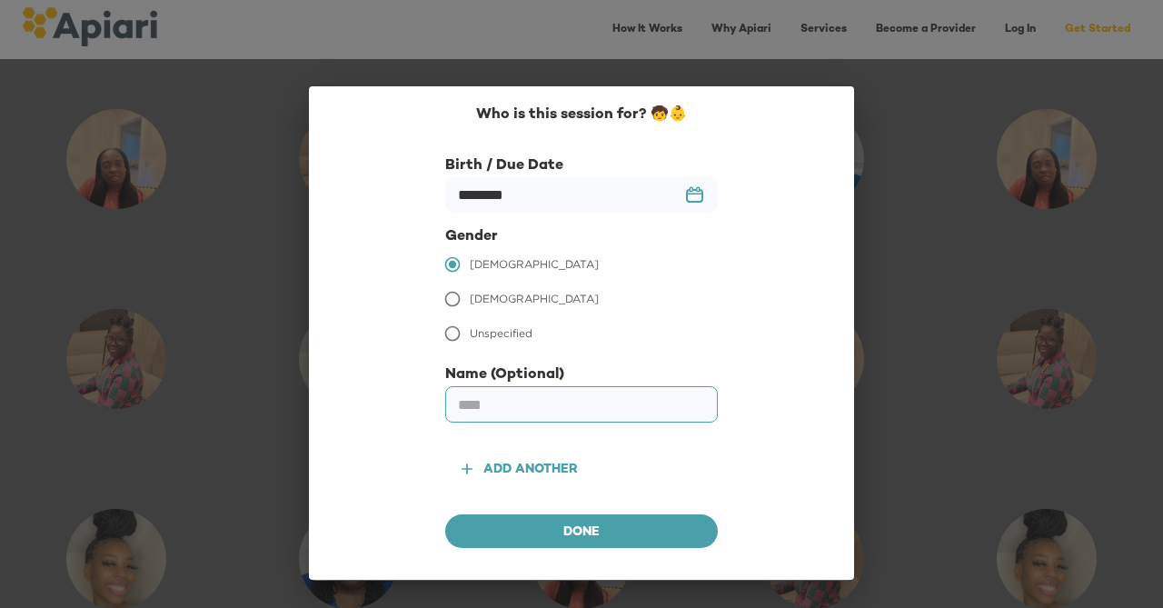  What do you see at coordinates (582, 166) in the screenshot?
I see `div: Birth / Due Date` at bounding box center [582, 166].